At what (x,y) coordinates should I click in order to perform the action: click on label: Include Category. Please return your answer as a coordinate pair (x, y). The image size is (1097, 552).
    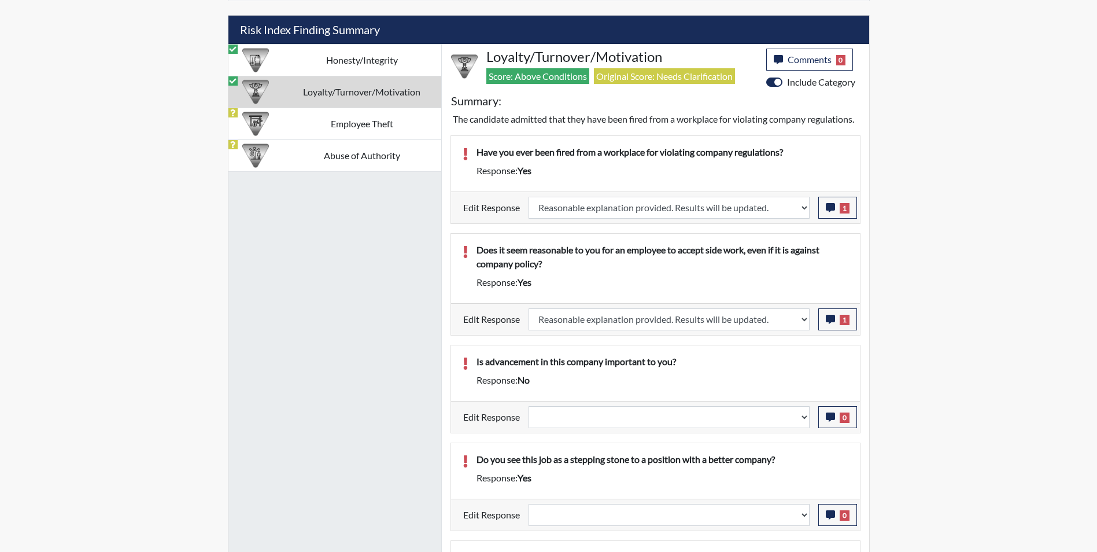
    Looking at the image, I should click on (821, 82).